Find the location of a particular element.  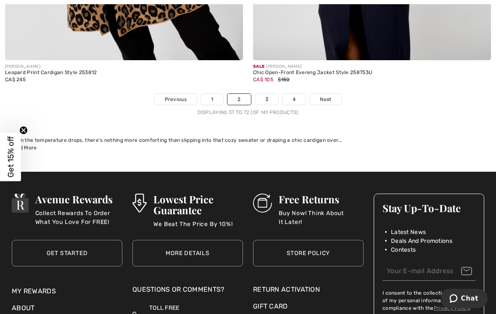

div: Return Activation is located at coordinates (308, 289).